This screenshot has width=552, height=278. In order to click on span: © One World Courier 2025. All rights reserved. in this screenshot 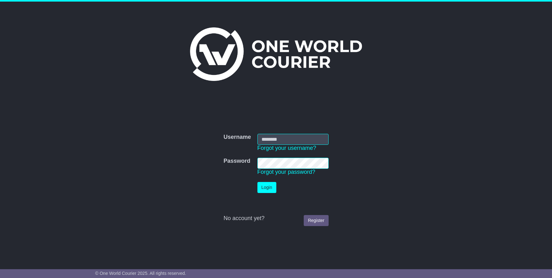, I will do `click(141, 274)`.